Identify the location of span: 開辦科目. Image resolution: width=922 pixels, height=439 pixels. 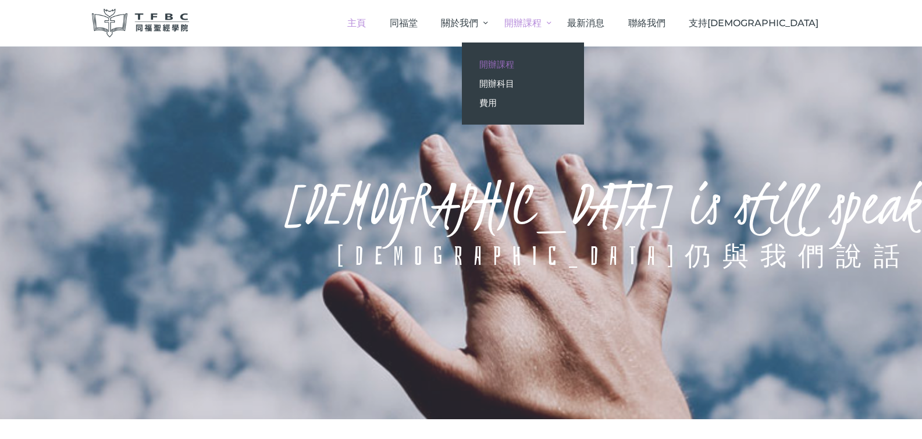
(497, 83).